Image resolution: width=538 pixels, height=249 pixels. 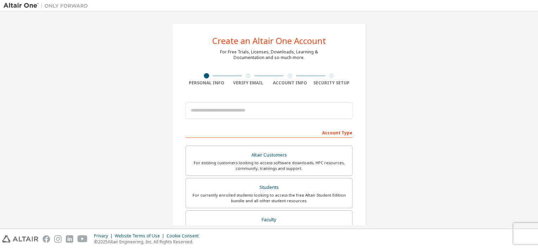 What do you see at coordinates (269, 198) in the screenshot?
I see `div: For currently enrolled students looking to access the free Altair Student Edition bundle and all ...` at bounding box center [269, 198].